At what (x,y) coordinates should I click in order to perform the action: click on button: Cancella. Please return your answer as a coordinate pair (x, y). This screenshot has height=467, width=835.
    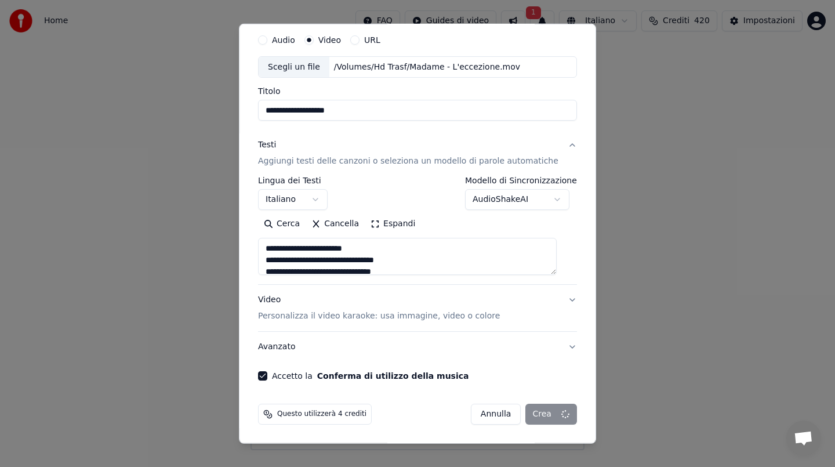
    Looking at the image, I should click on (335, 224).